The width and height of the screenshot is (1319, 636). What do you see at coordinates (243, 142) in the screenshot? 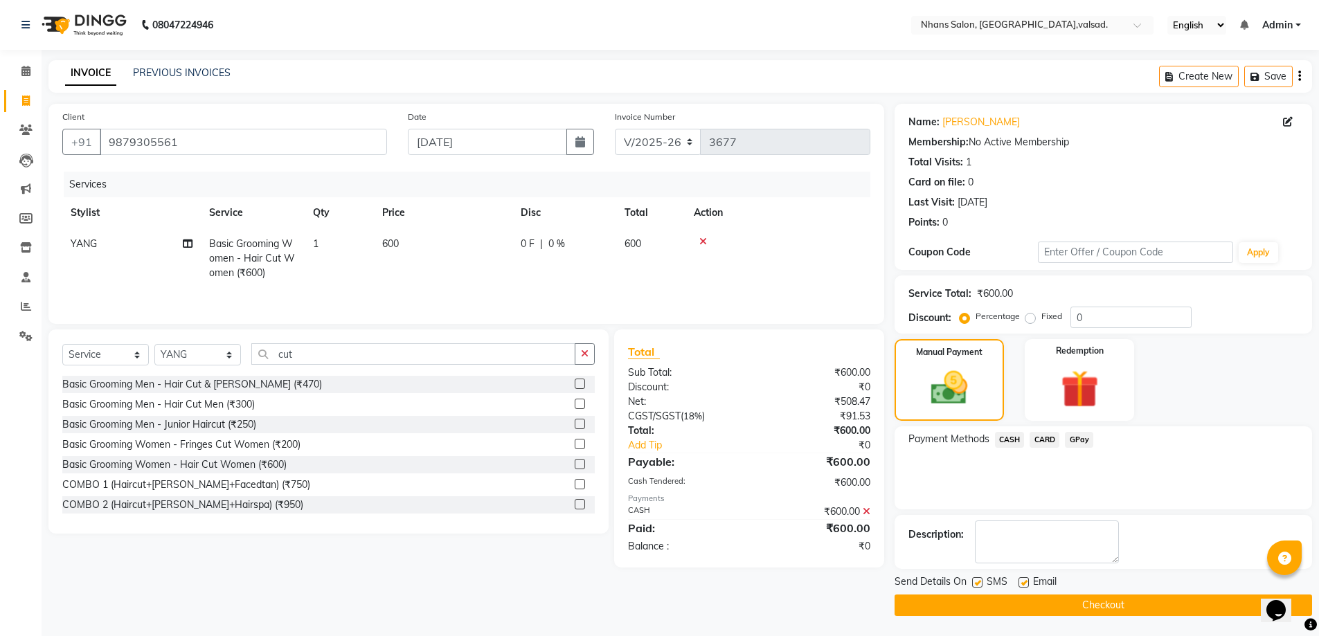
I see `input: Search by Name/Mobile/Email/Code` at bounding box center [243, 142].